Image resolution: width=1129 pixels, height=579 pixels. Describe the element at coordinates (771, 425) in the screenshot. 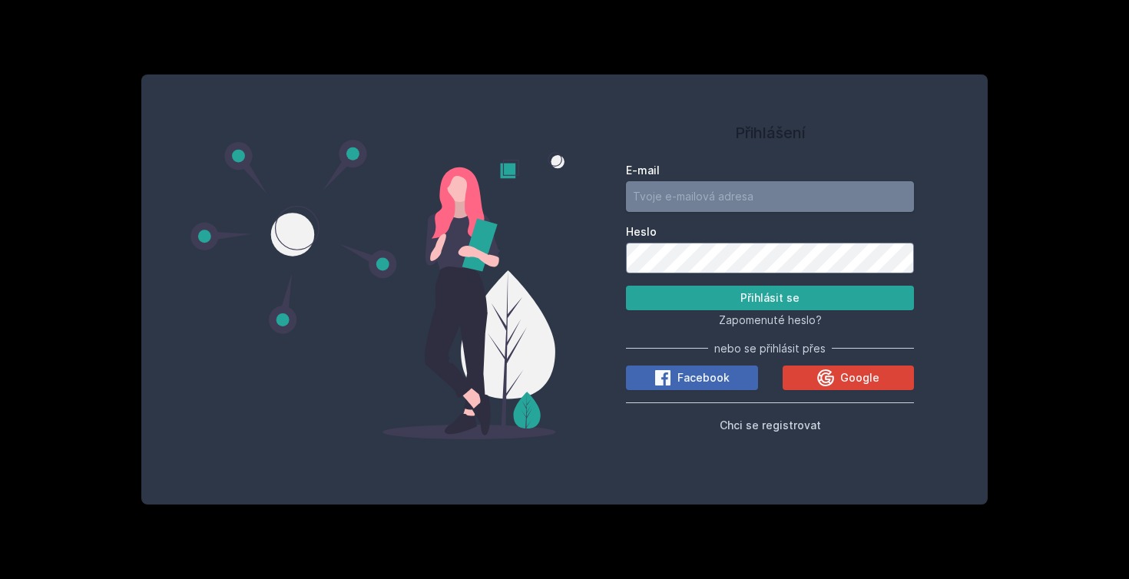

I see `button: Chci se registrovat` at that location.